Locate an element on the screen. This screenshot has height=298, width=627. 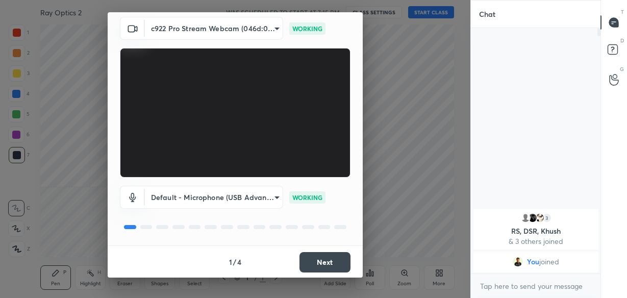
div: 3 is located at coordinates (546, 218).